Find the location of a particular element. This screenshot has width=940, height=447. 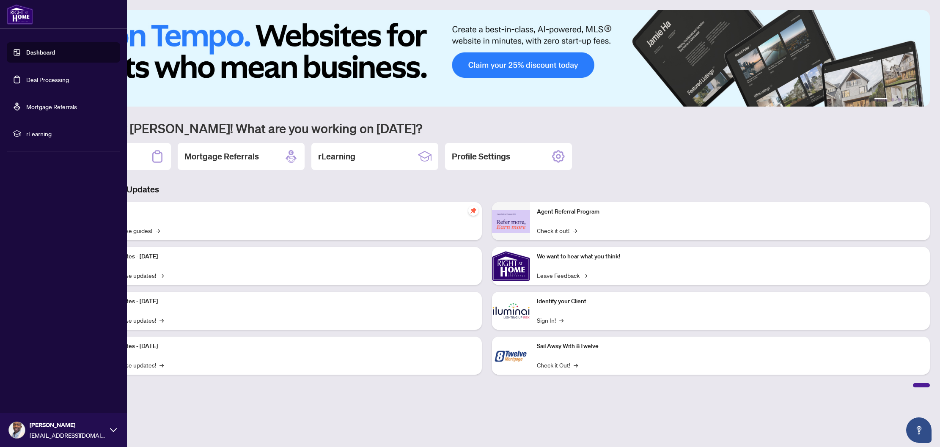

span: pushpin is located at coordinates (473, 211).